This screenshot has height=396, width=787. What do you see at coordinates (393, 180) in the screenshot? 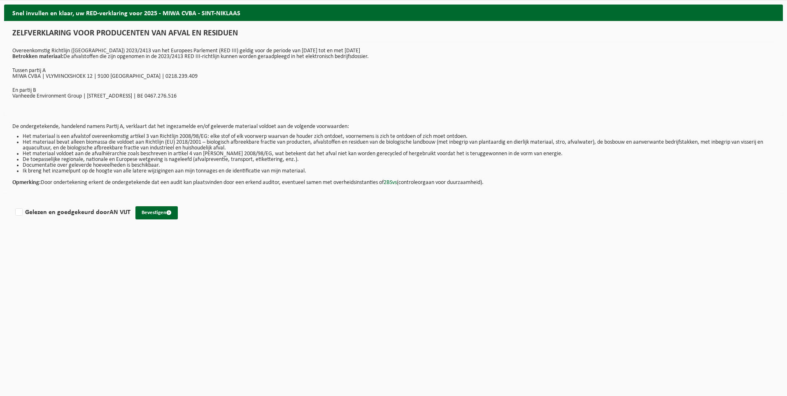
I see `p: Door ondertekening erkent de ondergetekende dat een audit kan plaatsvinden door een erkend audito...` at bounding box center [393, 180].